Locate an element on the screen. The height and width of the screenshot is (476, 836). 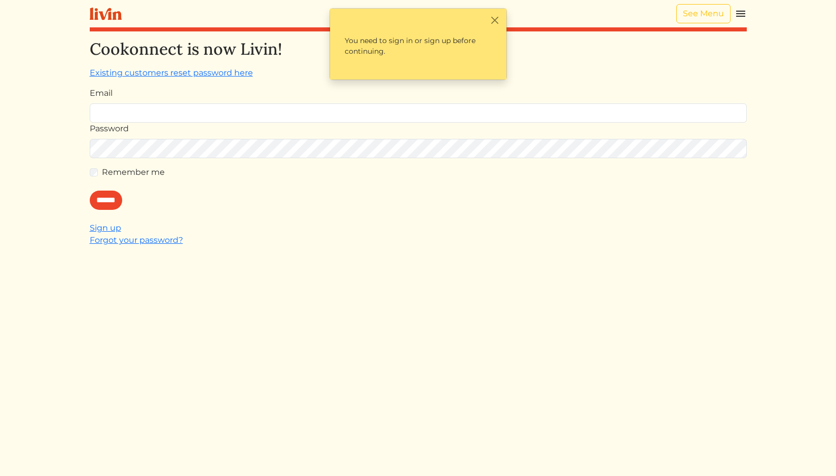
label: Email is located at coordinates (101, 93).